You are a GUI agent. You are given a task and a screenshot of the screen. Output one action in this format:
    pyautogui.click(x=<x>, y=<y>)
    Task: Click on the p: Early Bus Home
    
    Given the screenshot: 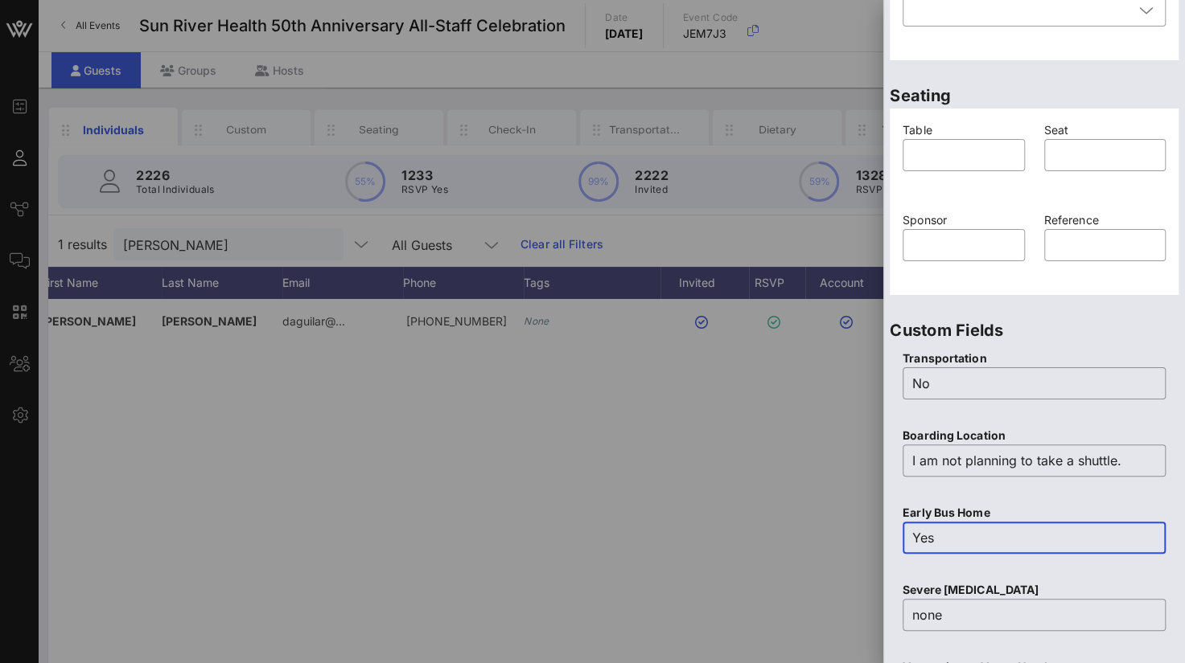 What is the action you would take?
    pyautogui.click(x=1033, y=513)
    